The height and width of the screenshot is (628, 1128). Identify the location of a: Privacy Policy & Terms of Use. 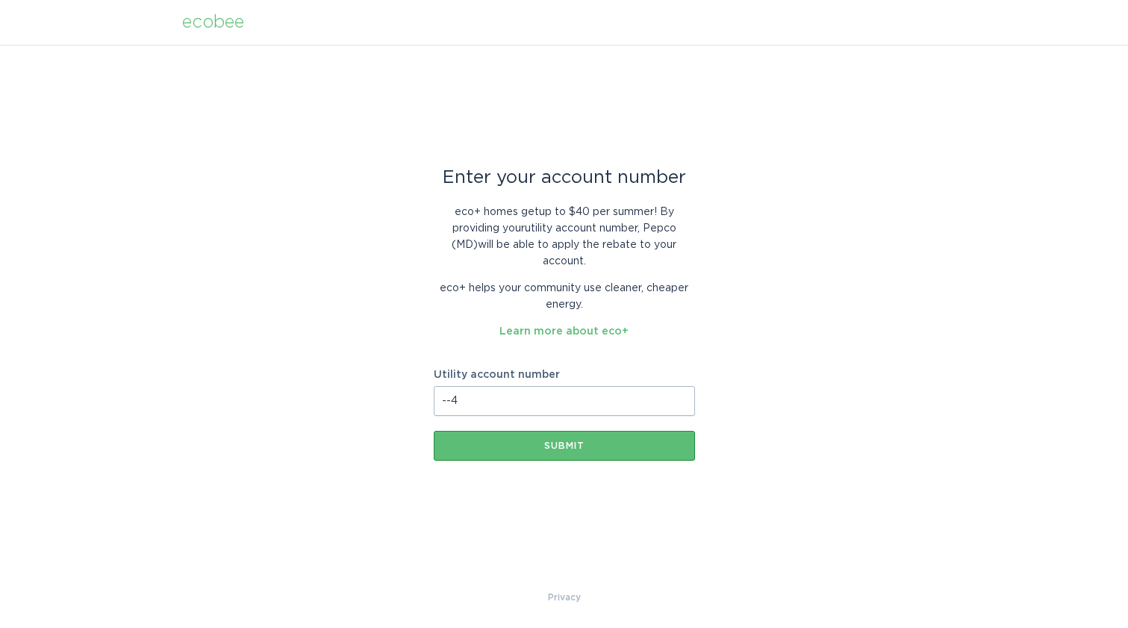
(564, 597).